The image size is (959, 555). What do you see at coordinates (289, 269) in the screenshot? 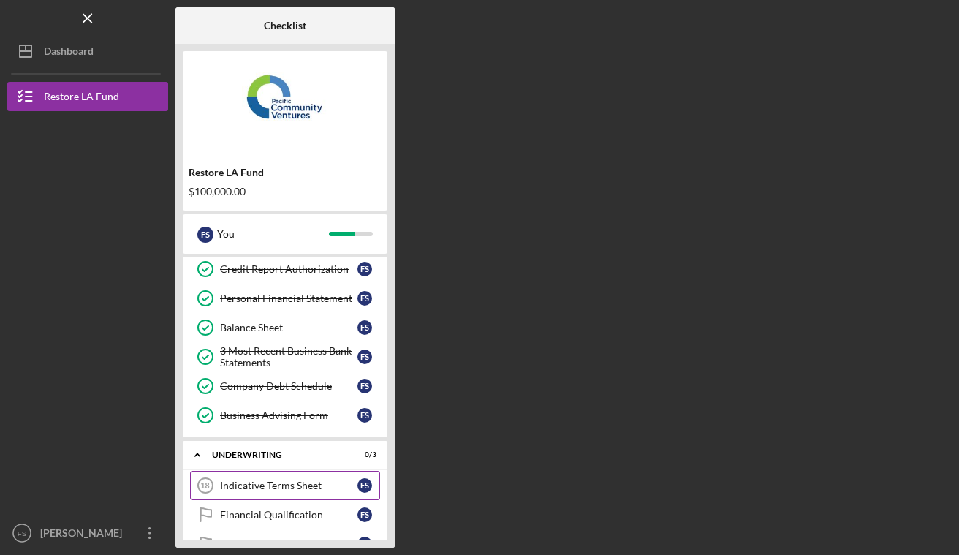
I see `div: Credit Report Authorization` at bounding box center [289, 269].